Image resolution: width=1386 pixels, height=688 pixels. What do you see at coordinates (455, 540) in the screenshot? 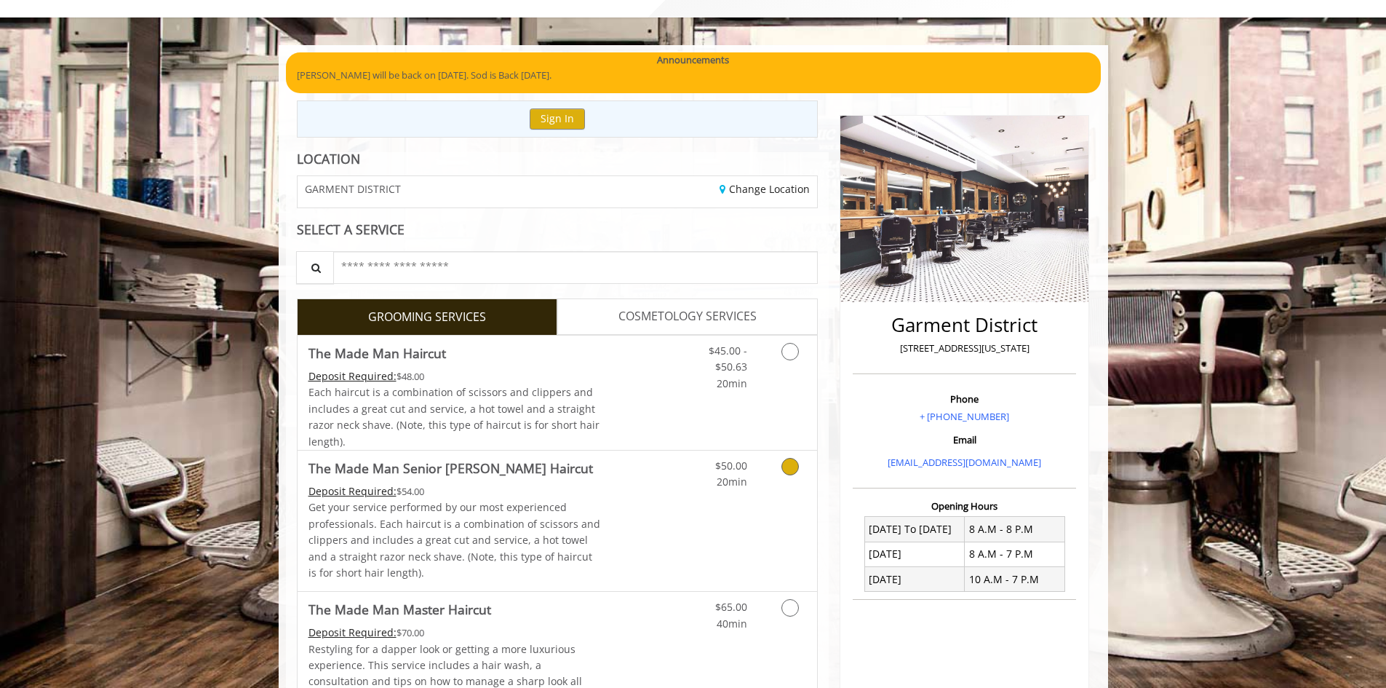
I see `p: Get your service performed by our most experienced professionals. Each haircut is a combination o...` at bounding box center [455, 540].